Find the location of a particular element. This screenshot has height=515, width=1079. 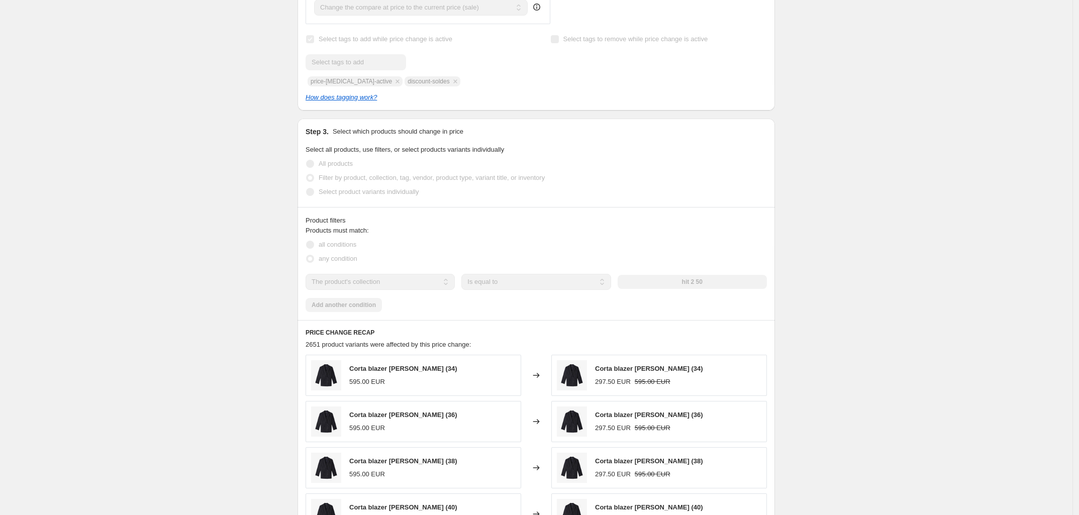

span: All products is located at coordinates (336, 163).